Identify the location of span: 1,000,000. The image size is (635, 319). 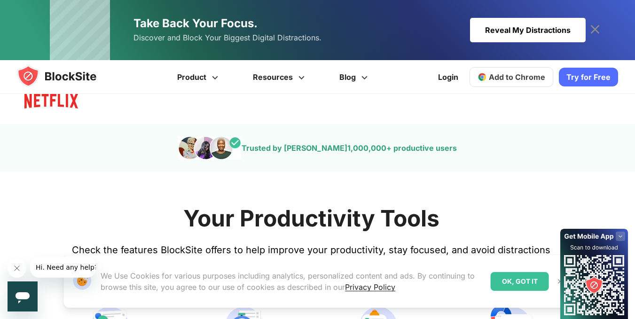
(367, 148).